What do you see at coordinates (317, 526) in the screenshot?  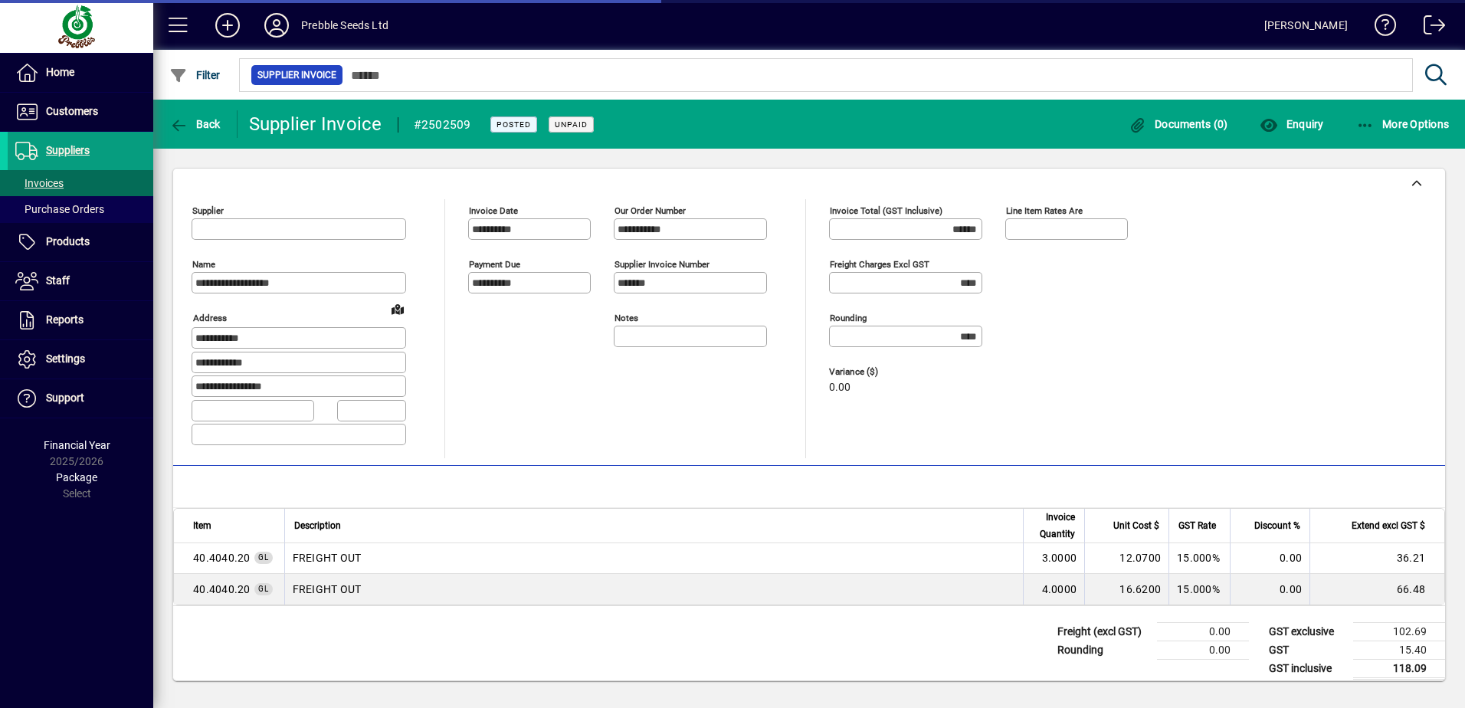 I see `span: Description` at bounding box center [317, 526].